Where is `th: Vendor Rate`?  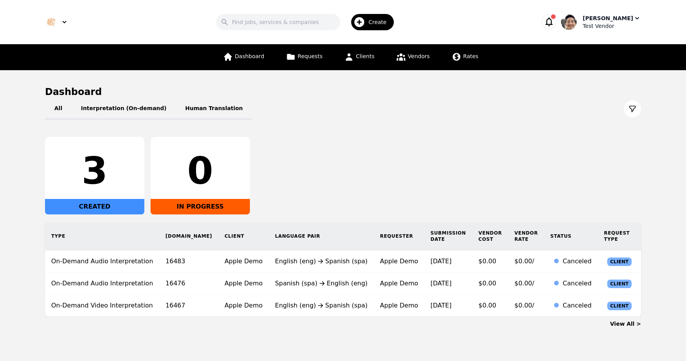 th: Vendor Rate is located at coordinates (526, 236).